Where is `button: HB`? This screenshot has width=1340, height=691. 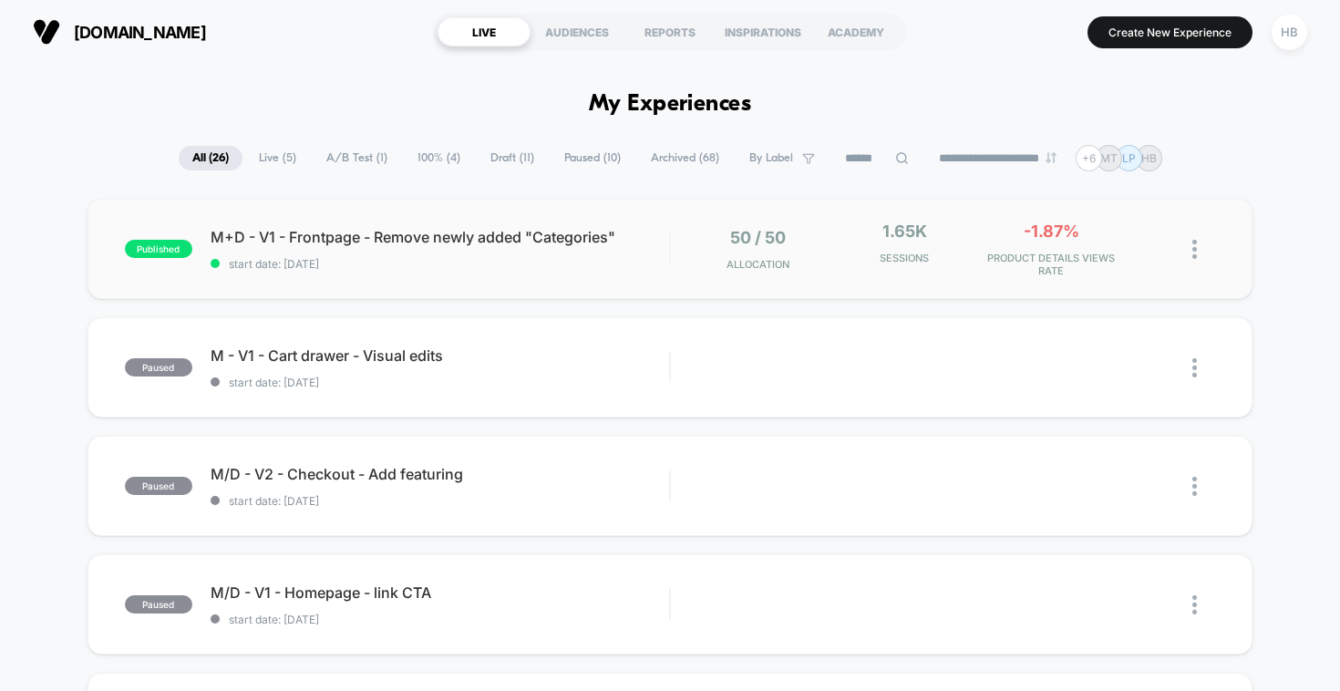 button: HB is located at coordinates (1289, 32).